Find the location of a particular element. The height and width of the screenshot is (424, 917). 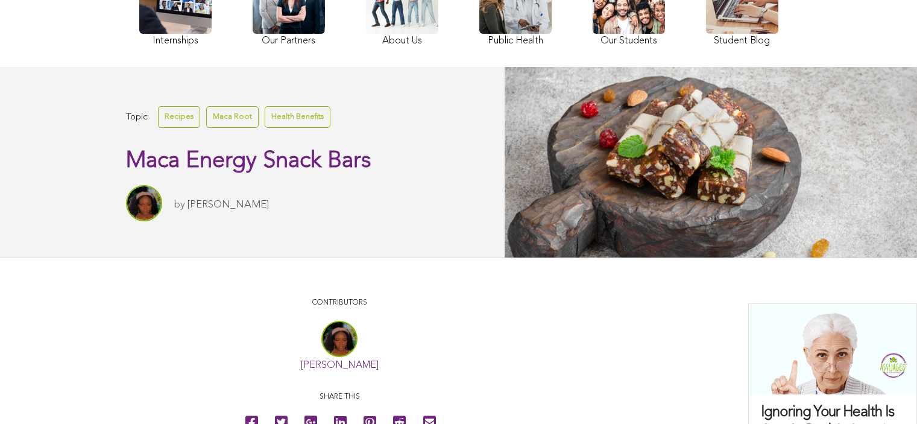

div: Chat Widget is located at coordinates (887, 395).